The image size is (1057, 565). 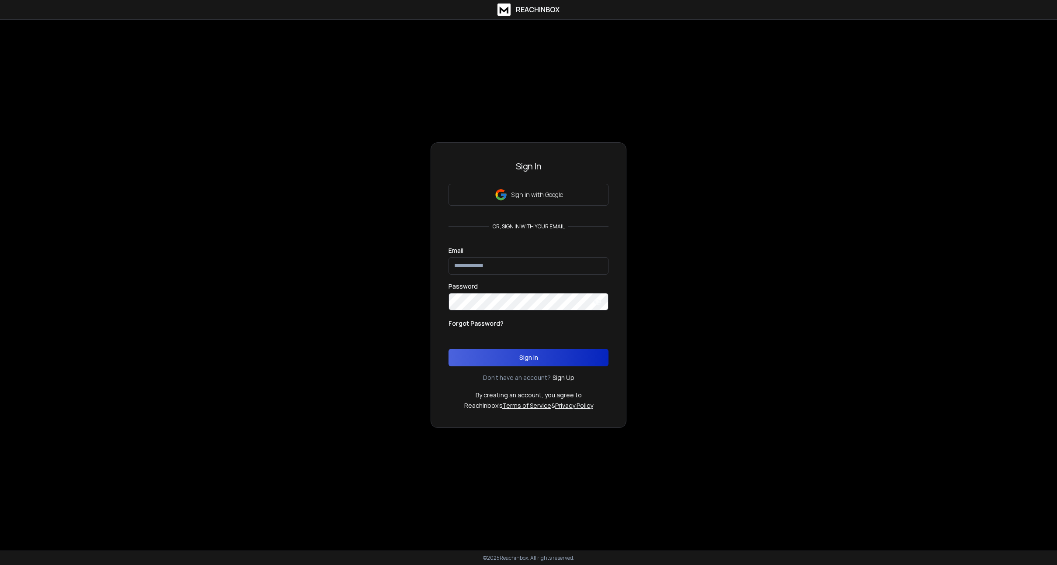 I want to click on button: Sign In, so click(x=528, y=358).